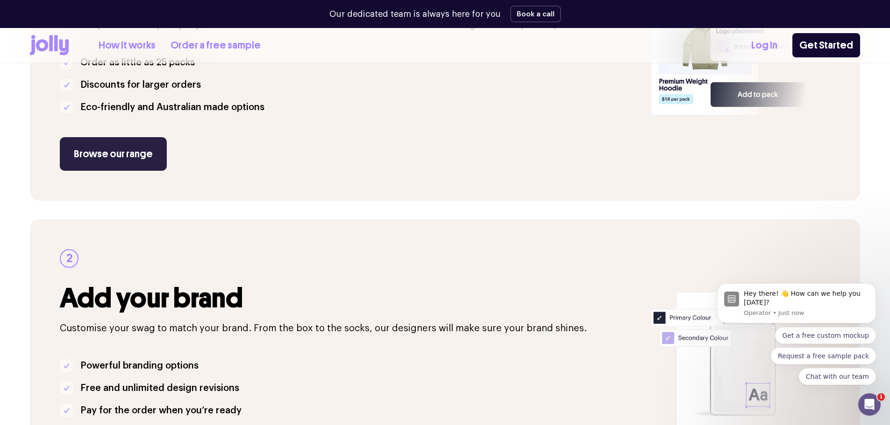 The height and width of the screenshot is (425, 890). What do you see at coordinates (141, 85) in the screenshot?
I see `p: Discounts for larger orders` at bounding box center [141, 85].